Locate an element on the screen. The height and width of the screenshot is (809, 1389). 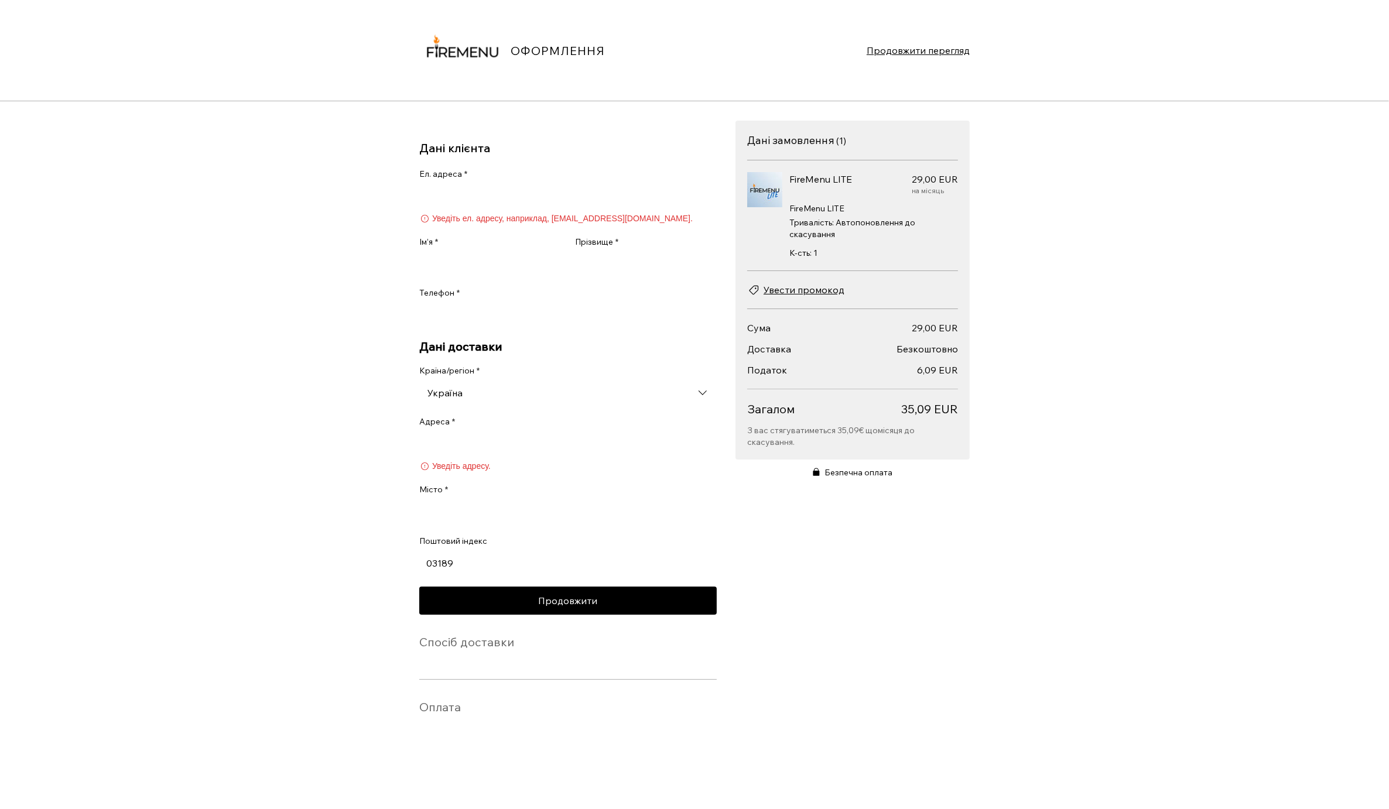
span: Увести промокод is located at coordinates (804, 290).